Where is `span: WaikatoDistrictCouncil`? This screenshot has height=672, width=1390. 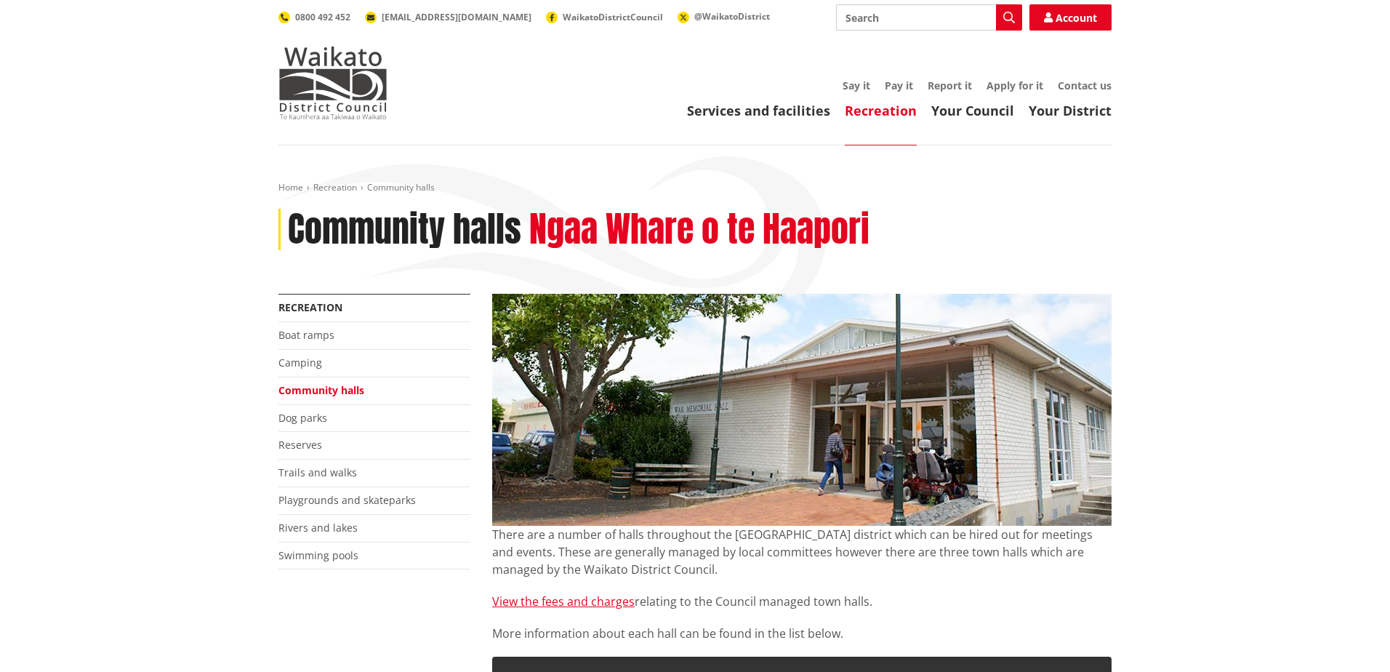
span: WaikatoDistrictCouncil is located at coordinates (613, 17).